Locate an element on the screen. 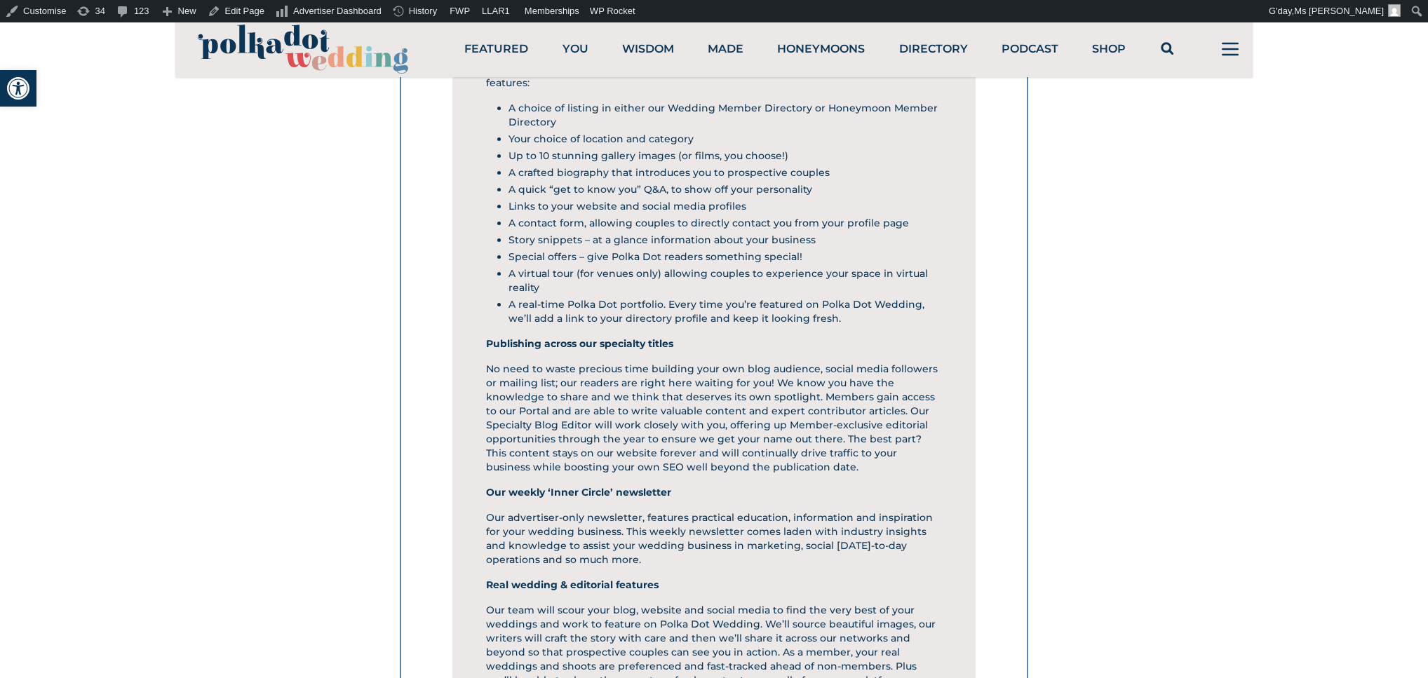 The image size is (1428, 678). li: Your choice of location and category is located at coordinates (725, 139).